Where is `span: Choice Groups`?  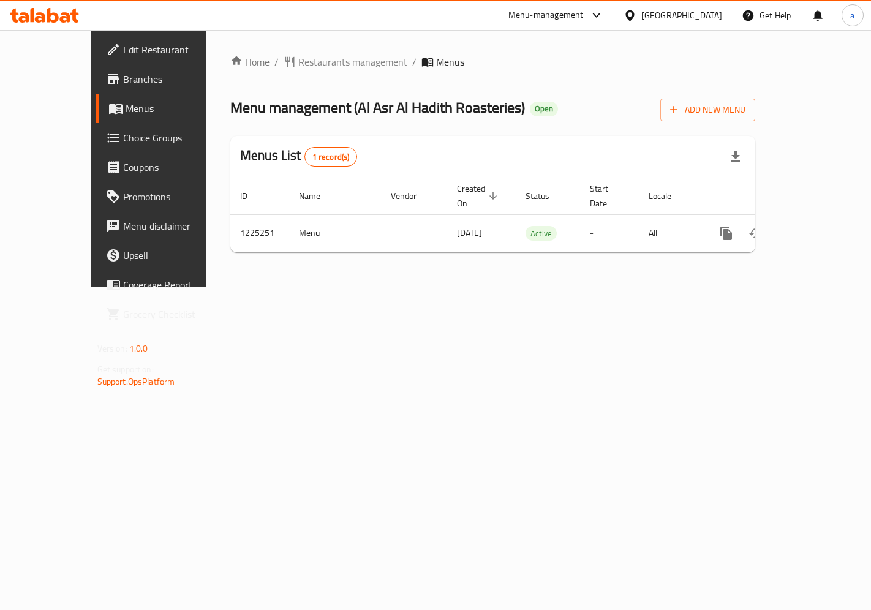
span: Choice Groups is located at coordinates (175, 138).